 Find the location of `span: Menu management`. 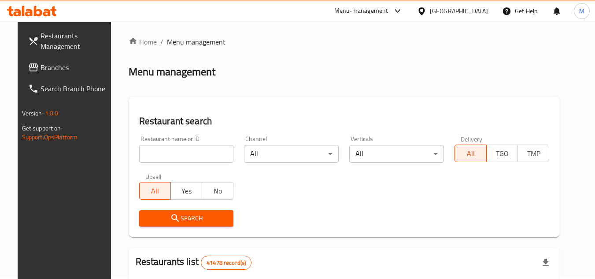

span: Menu management is located at coordinates (196, 42).